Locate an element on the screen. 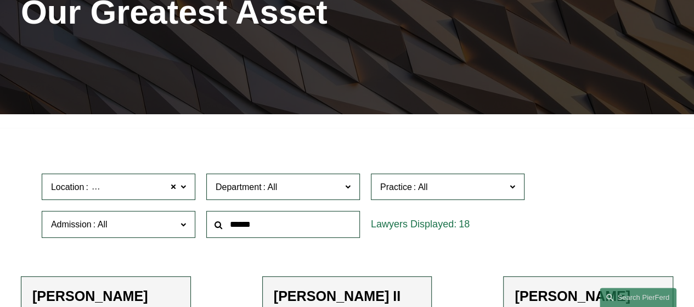 This screenshot has width=694, height=307. span: Practice is located at coordinates (396, 187).